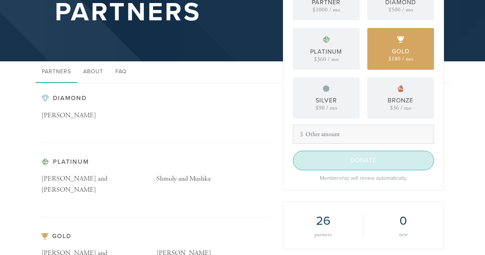  I want to click on a: FAQ, so click(121, 72).